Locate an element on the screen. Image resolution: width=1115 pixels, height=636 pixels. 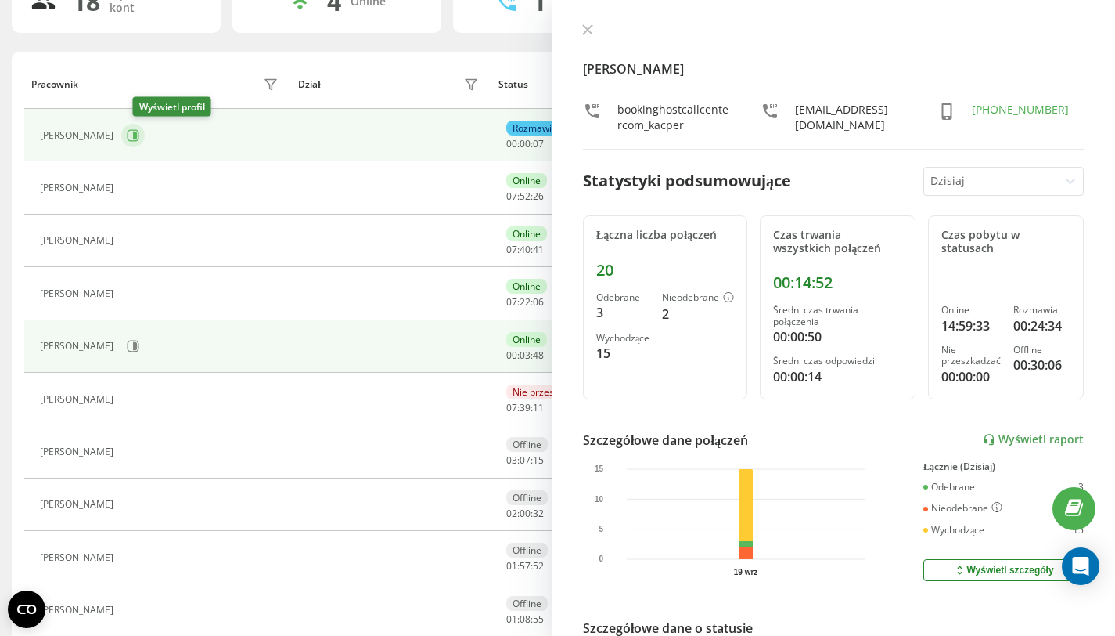
span: 06 is located at coordinates (538, 301).